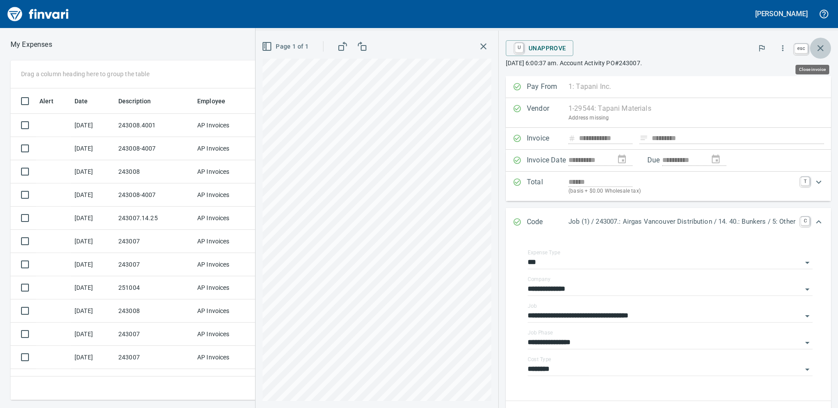  What do you see at coordinates (532, 306) in the screenshot?
I see `label: Job` at bounding box center [532, 306].